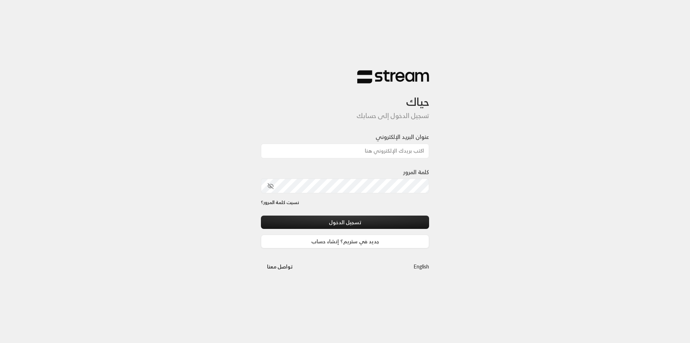  What do you see at coordinates (280, 266) in the screenshot?
I see `a: تواصل معنا` at bounding box center [280, 266].